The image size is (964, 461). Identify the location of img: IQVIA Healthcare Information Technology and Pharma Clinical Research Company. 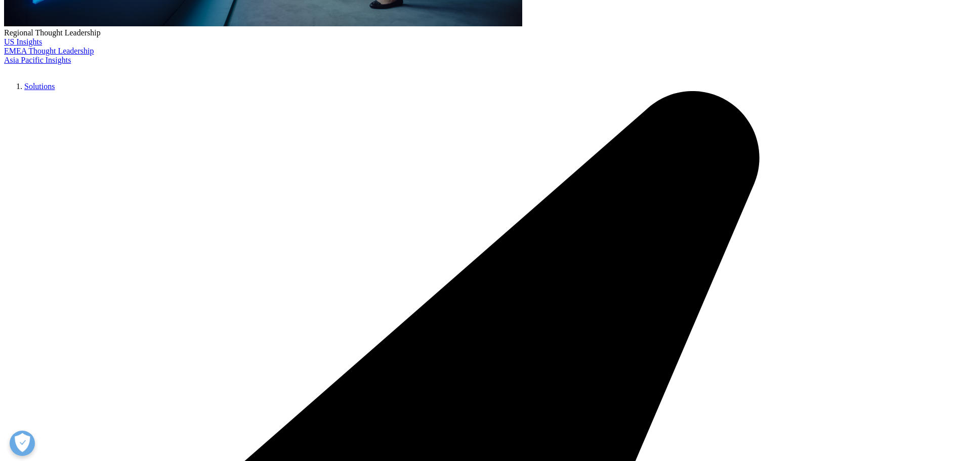
(145, 69).